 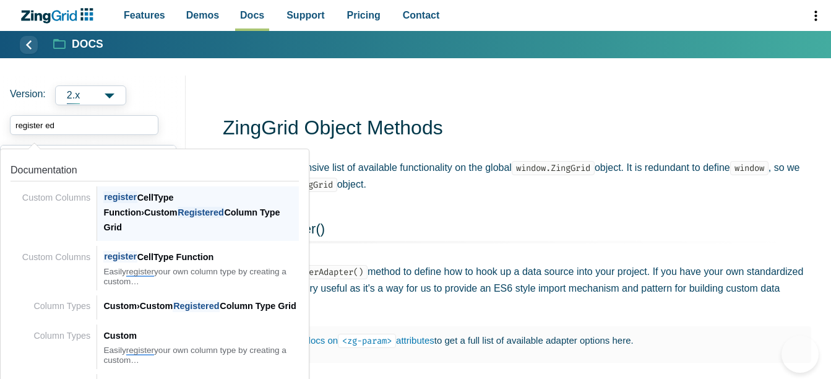 What do you see at coordinates (517, 288) in the screenshot?
I see `p: You use the method to define how to hook up a data source into your project. If you have your own...` at bounding box center [517, 288].